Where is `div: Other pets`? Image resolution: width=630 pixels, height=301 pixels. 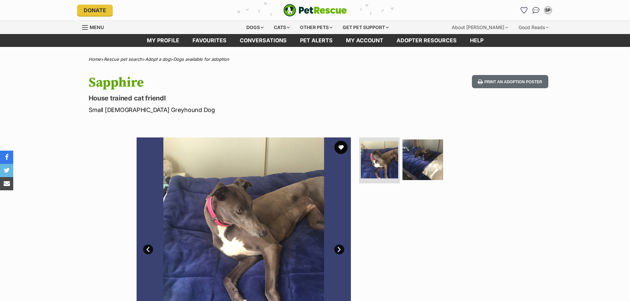
div: Other pets is located at coordinates (316, 27).